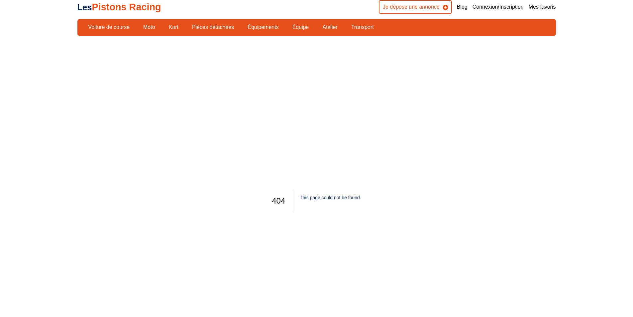 Image resolution: width=633 pixels, height=317 pixels. I want to click on a: Pièces détachées, so click(213, 27).